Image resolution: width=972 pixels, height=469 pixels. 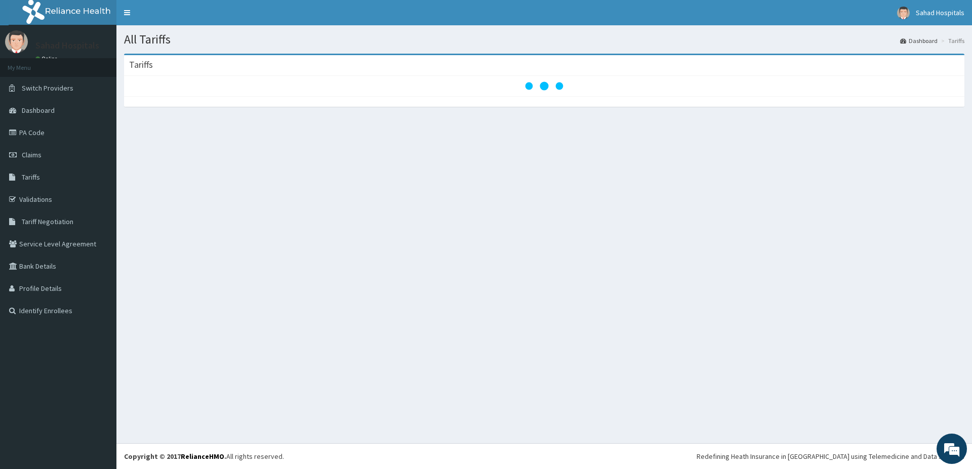 I want to click on h3: Tariffs, so click(x=141, y=65).